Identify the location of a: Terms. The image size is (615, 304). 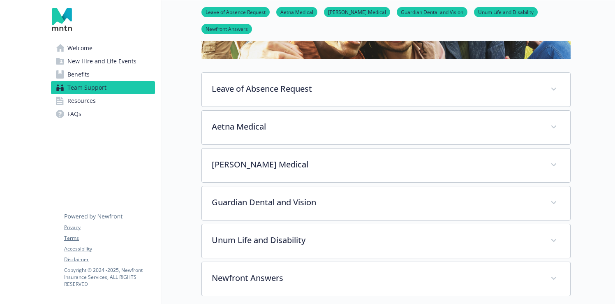
(109, 238).